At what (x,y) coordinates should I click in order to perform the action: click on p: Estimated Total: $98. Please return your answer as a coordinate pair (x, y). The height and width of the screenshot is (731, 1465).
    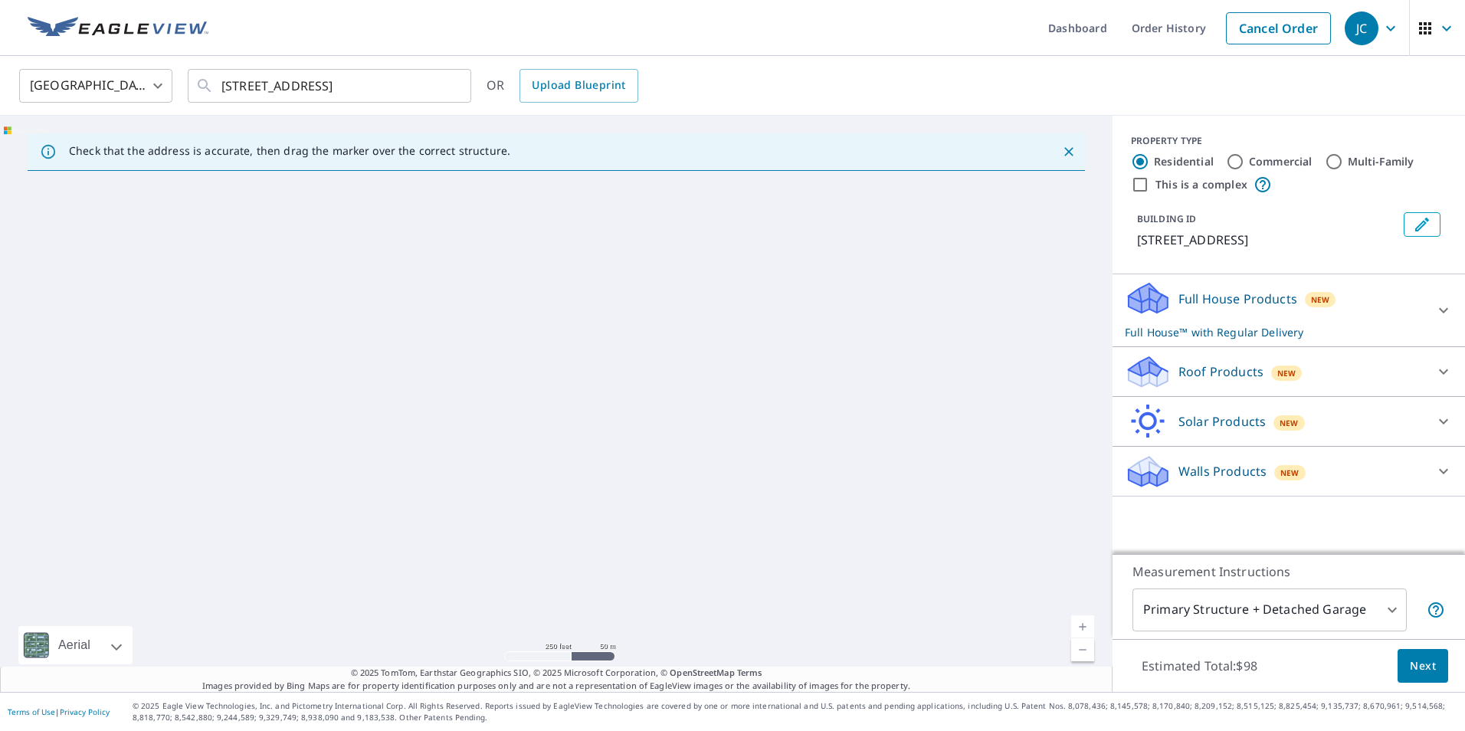
    Looking at the image, I should click on (1199, 666).